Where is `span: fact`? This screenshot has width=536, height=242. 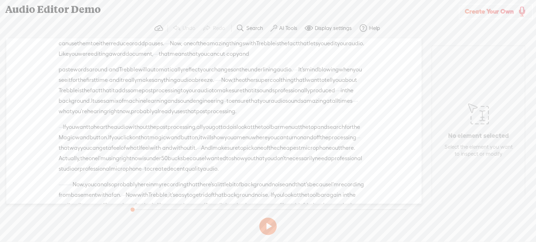
span: fact is located at coordinates (293, 44).